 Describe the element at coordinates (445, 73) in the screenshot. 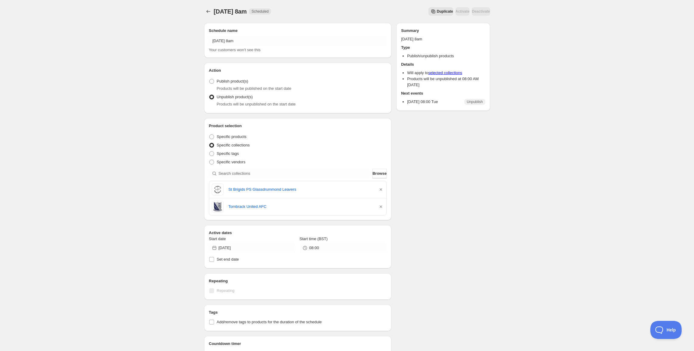

I see `a: selected collections` at that location.